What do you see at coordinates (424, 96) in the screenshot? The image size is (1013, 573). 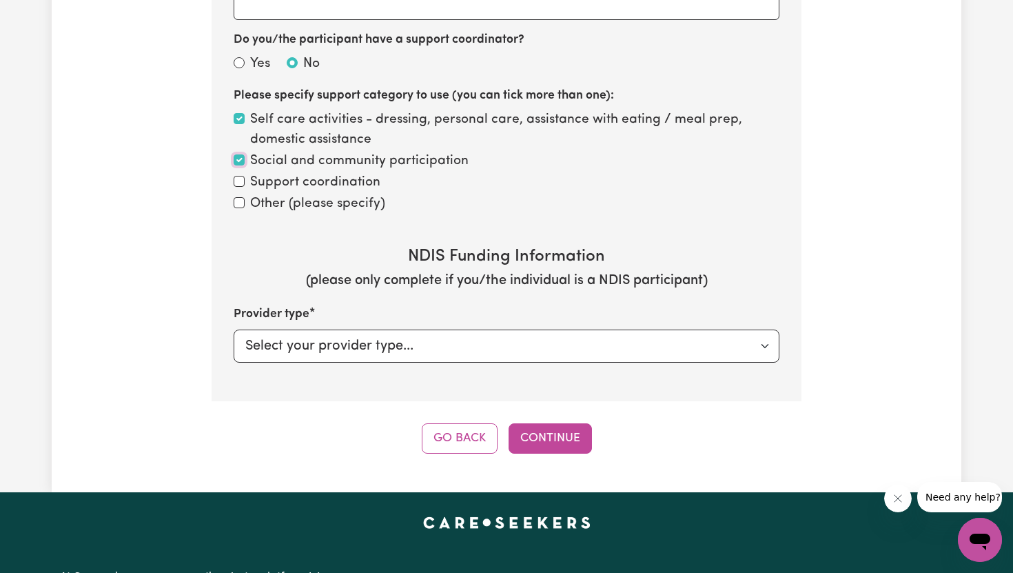 I see `label: Please specify support category to use (you can tick more than one):` at bounding box center [424, 96].